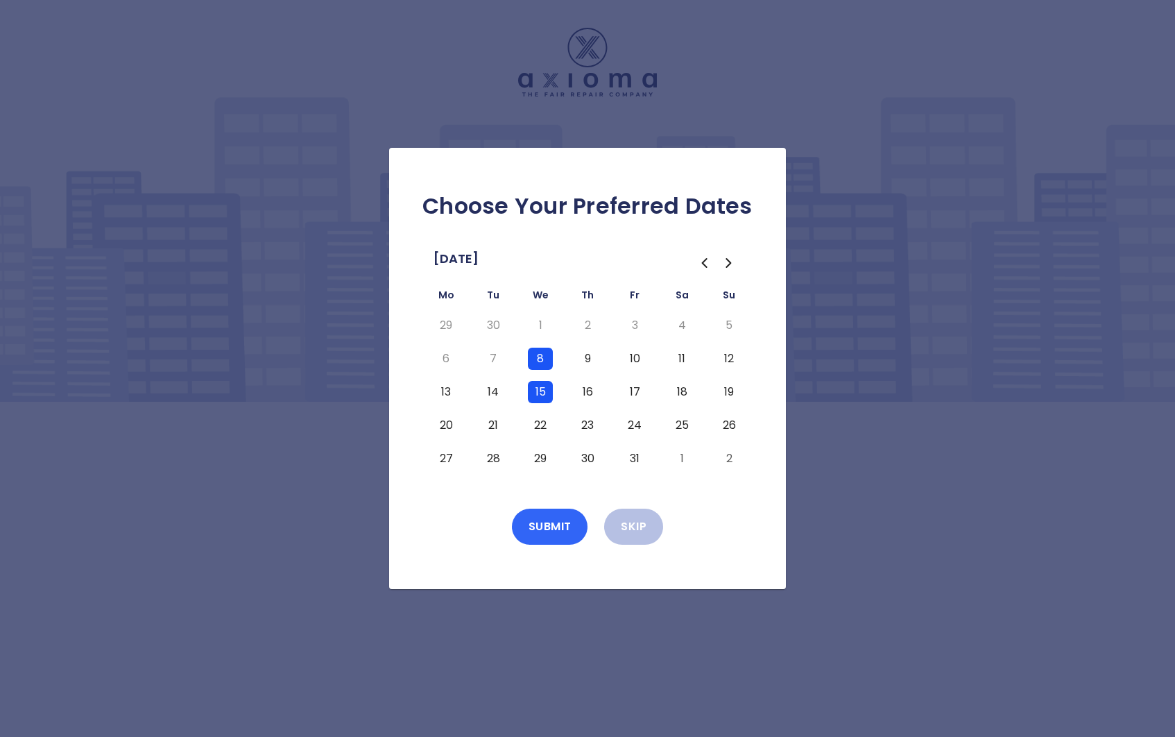  What do you see at coordinates (446, 392) in the screenshot?
I see `button: Monday, October 13th, 2025` at bounding box center [446, 392].